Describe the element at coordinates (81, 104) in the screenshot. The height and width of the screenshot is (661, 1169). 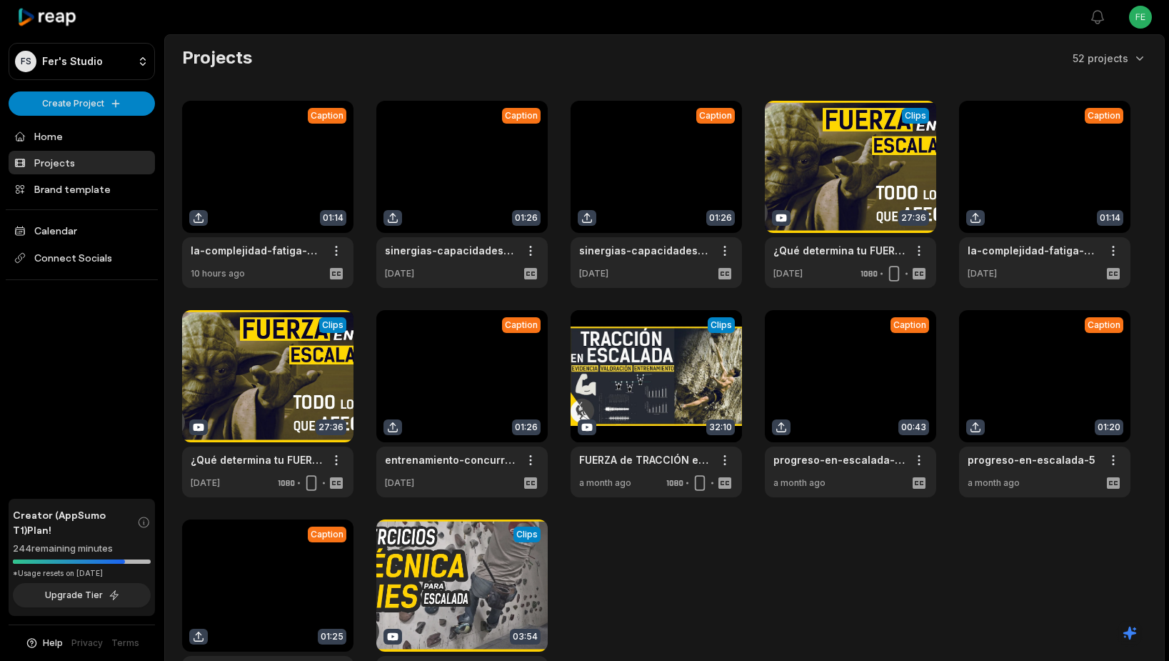
I see `button: Create Project` at that location.